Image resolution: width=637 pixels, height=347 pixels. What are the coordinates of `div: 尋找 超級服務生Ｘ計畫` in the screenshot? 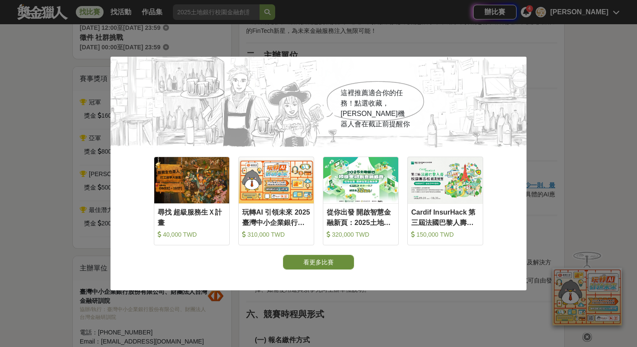 It's located at (192, 217).